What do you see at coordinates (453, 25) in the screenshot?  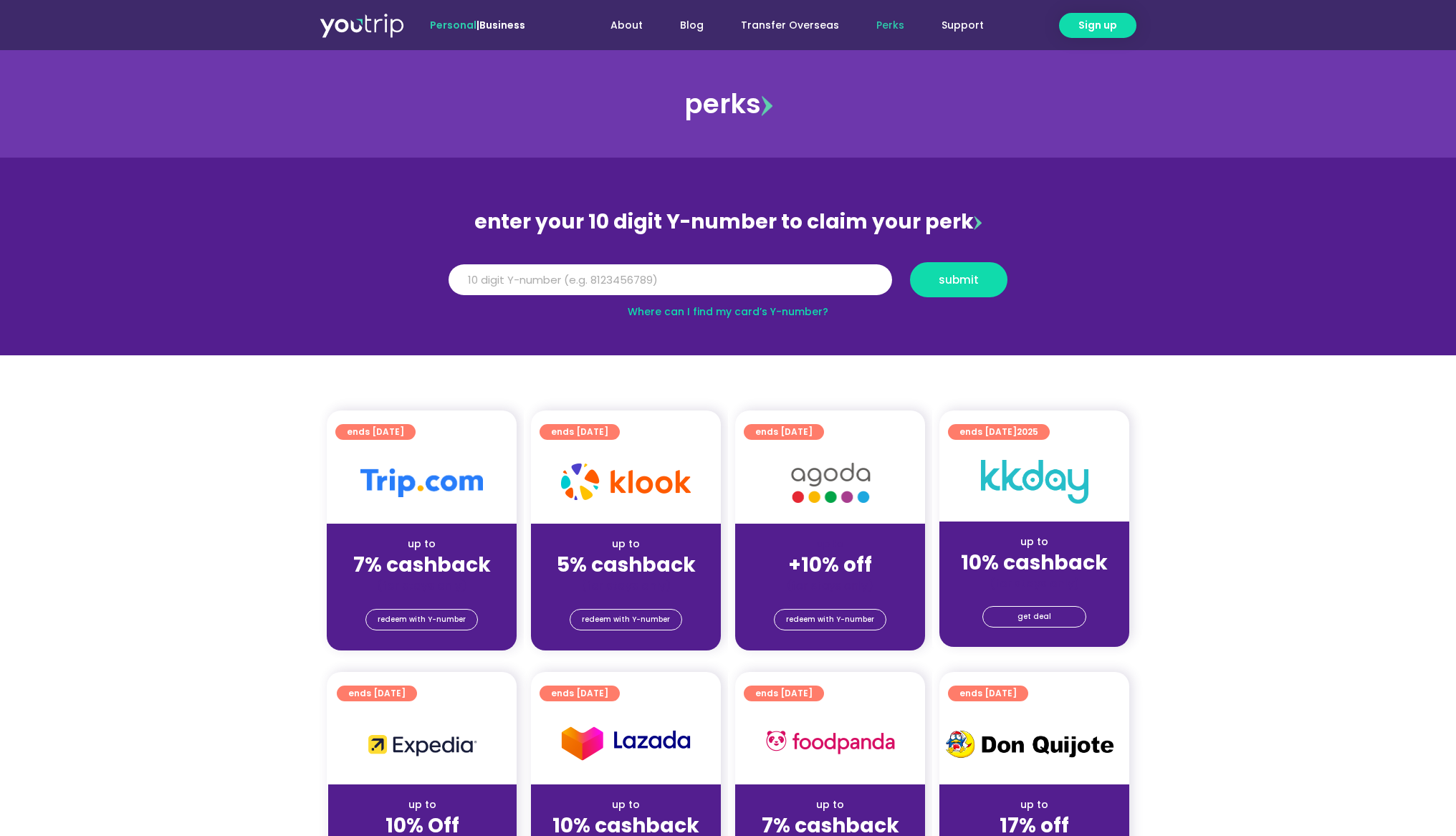 I see `span: Personal` at bounding box center [453, 25].